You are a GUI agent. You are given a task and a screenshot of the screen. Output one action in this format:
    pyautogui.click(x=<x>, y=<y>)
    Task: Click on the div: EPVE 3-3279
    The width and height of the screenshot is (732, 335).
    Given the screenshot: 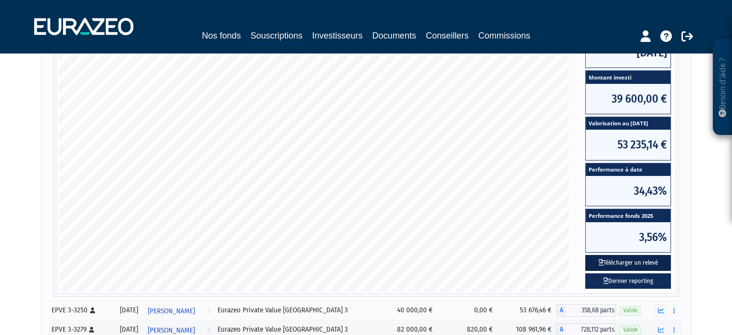 What is the action you would take?
    pyautogui.click(x=81, y=329)
    